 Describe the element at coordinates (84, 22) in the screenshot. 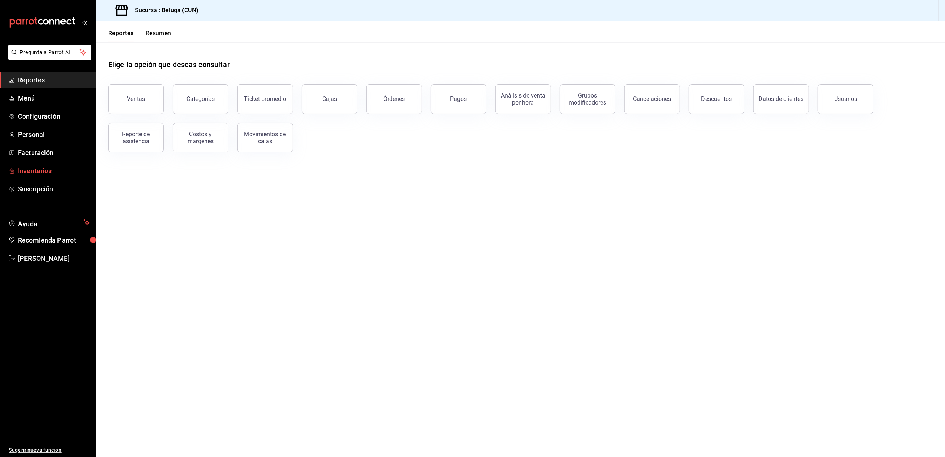

I see `button: open_drawer_menu` at that location.